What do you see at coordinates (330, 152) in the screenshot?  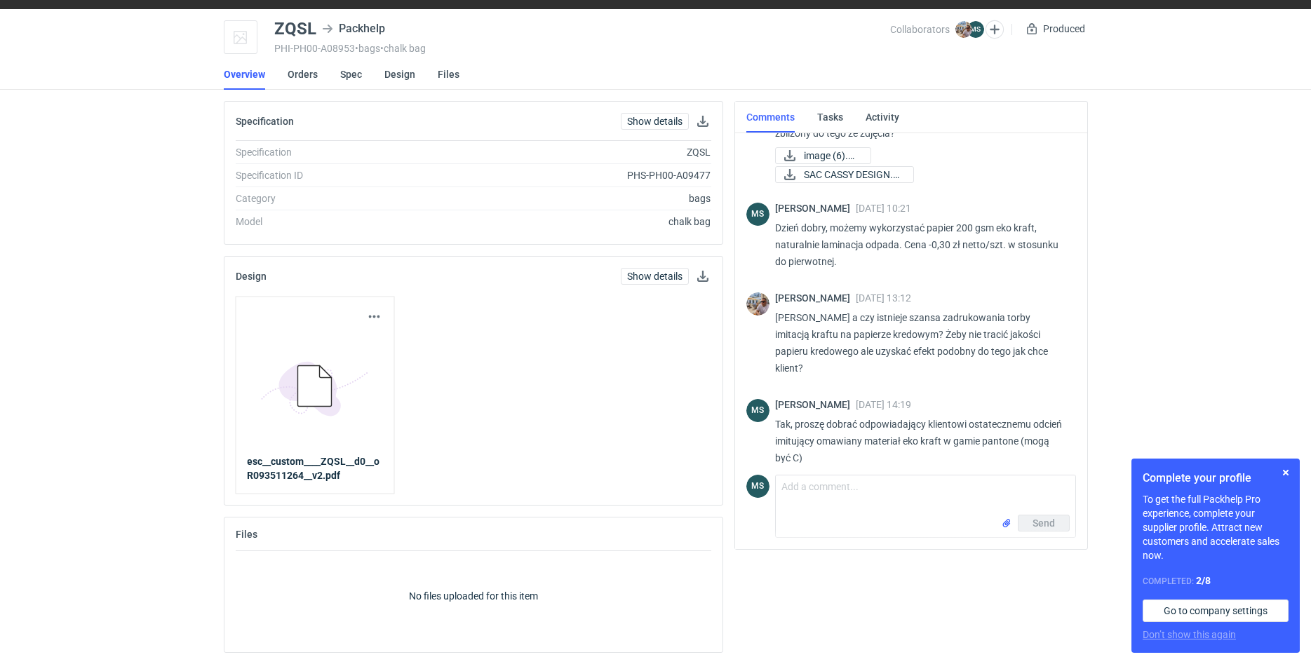 I see `div: Specification` at bounding box center [330, 152].